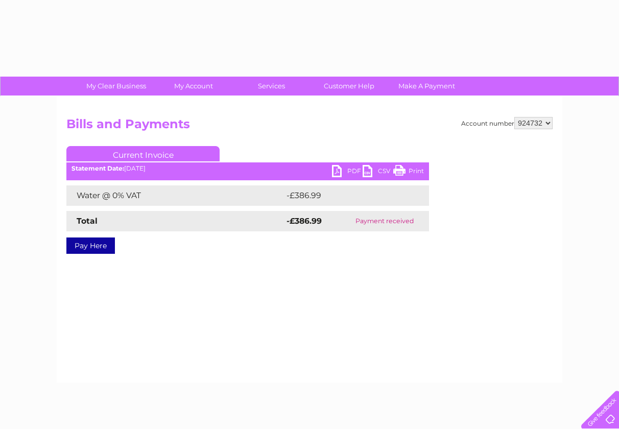 The height and width of the screenshot is (429, 619). I want to click on a: Customer Help, so click(349, 86).